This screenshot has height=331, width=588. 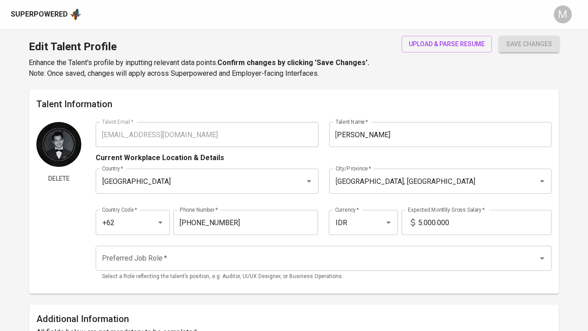 I want to click on button: save changes, so click(x=529, y=44).